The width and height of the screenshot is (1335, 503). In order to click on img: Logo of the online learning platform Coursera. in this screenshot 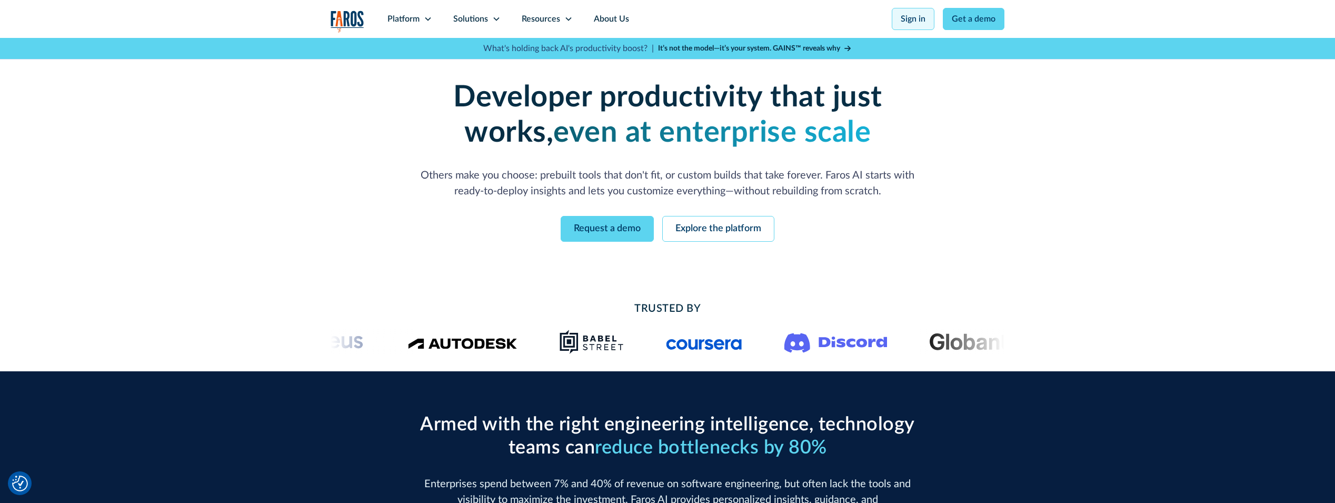, I will do `click(705, 342)`.